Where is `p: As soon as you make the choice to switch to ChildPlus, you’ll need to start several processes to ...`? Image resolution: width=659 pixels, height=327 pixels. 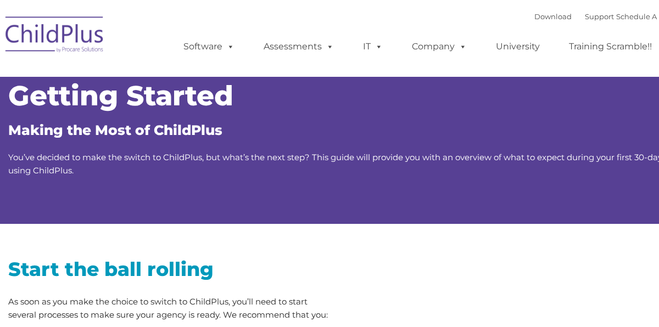
p: As soon as you make the choice to switch to ChildPlus, you’ll need to start several processes to ... is located at coordinates (170, 309).